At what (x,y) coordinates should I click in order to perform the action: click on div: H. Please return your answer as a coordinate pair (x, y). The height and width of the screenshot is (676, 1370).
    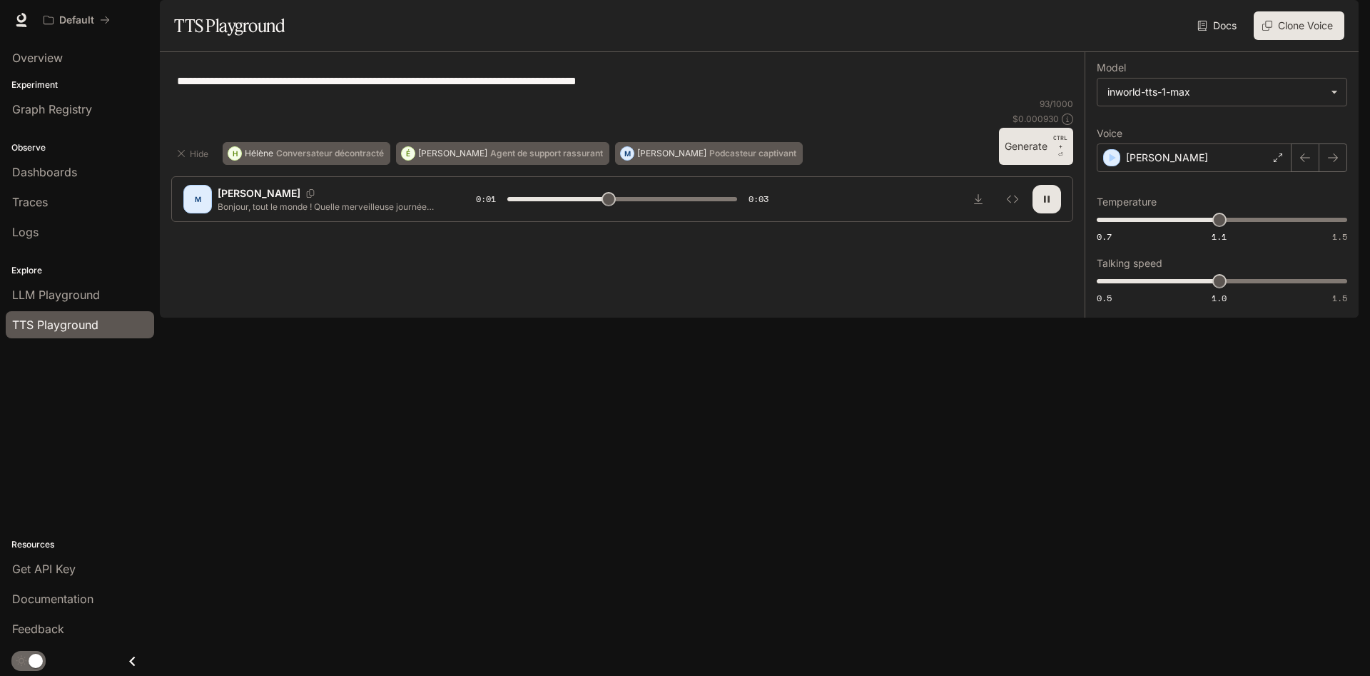
    Looking at the image, I should click on (235, 153).